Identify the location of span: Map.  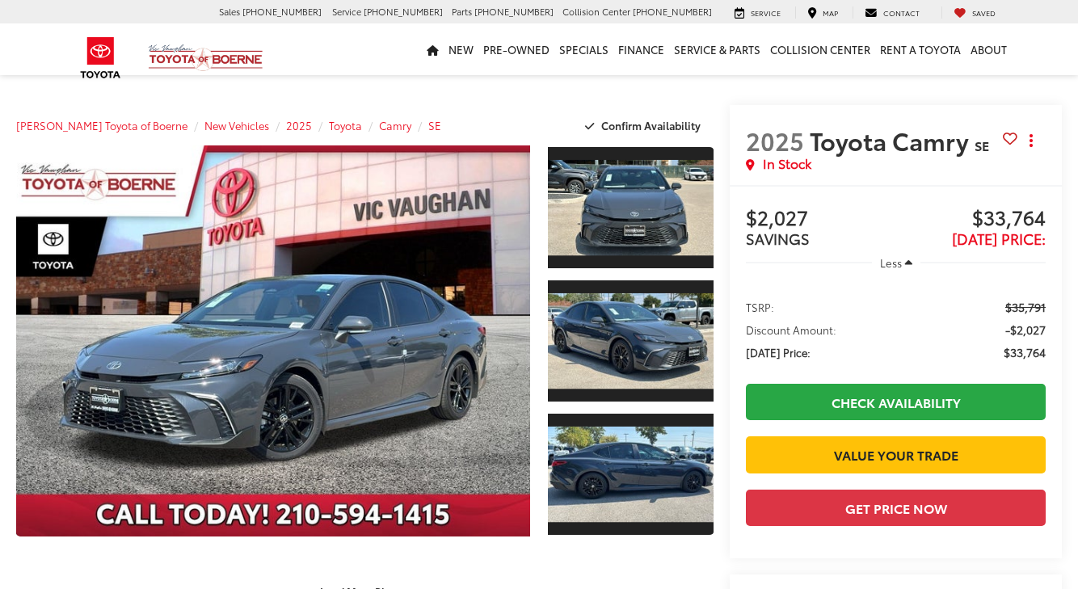
(830, 12).